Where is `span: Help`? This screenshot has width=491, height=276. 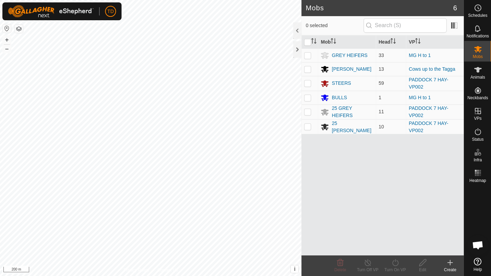
span: Help is located at coordinates (477, 269).